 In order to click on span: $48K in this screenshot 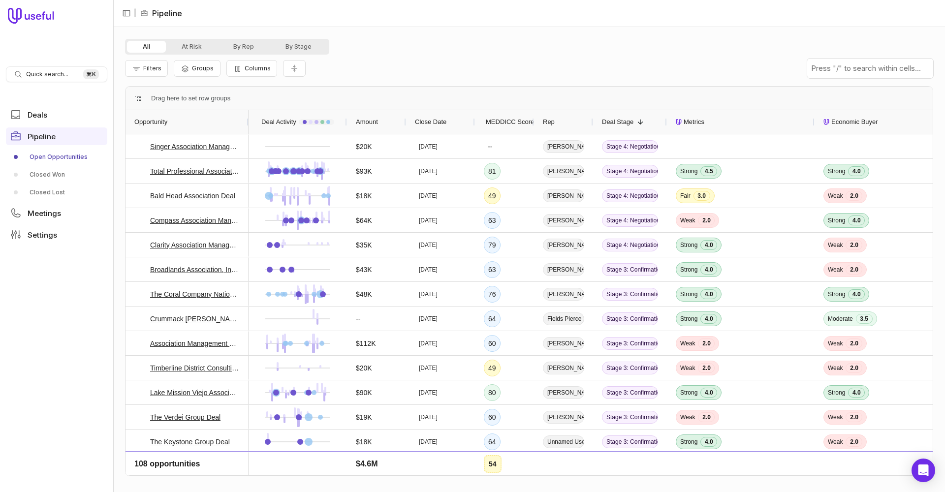, I will do `click(364, 294)`.